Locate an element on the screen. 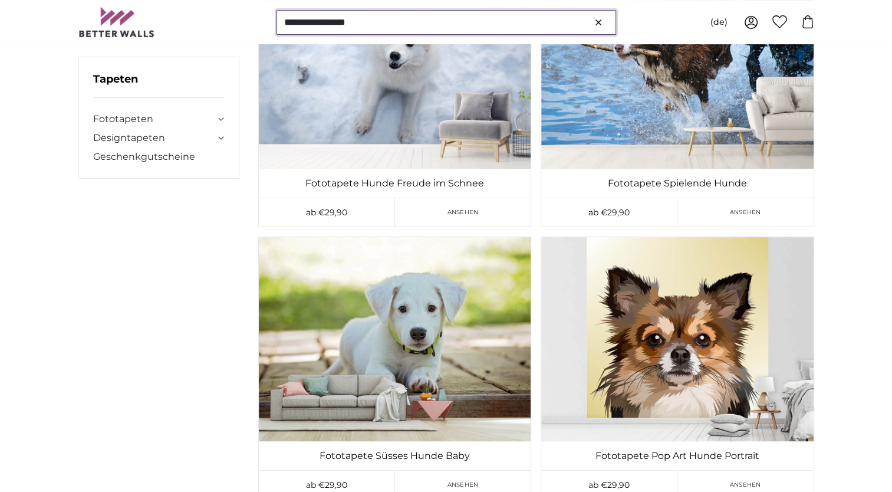 This screenshot has height=492, width=892. a: Fototapete Pop Art Hunde Portrait is located at coordinates (677, 456).